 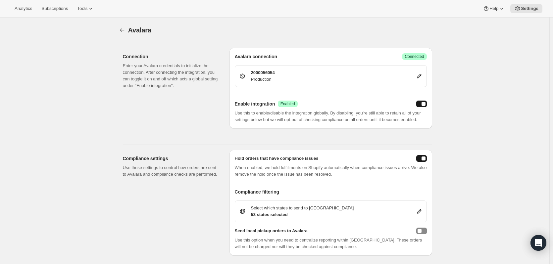 What do you see at coordinates (263, 73) in the screenshot?
I see `p: 2000056054` at bounding box center [263, 73].